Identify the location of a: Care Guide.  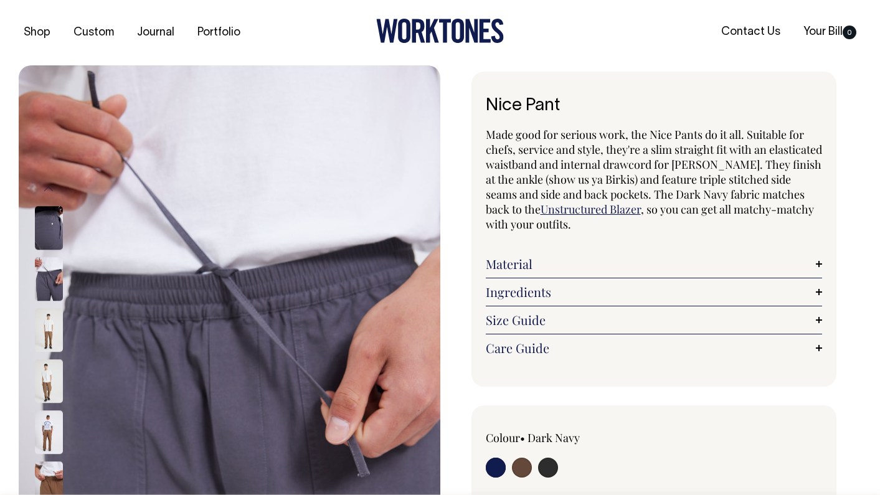
(654, 348).